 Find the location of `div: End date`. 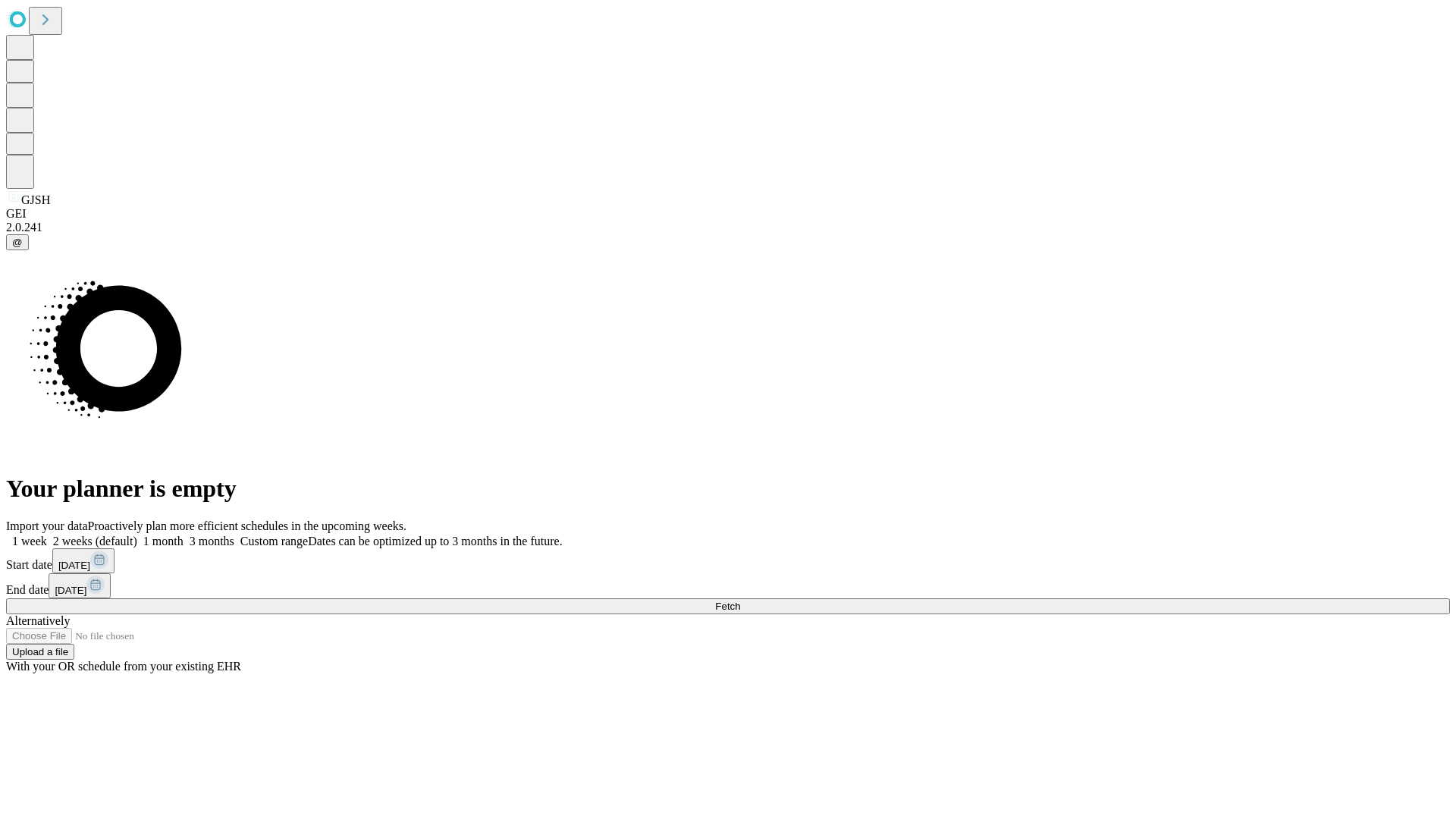

div: End date is located at coordinates (728, 586).